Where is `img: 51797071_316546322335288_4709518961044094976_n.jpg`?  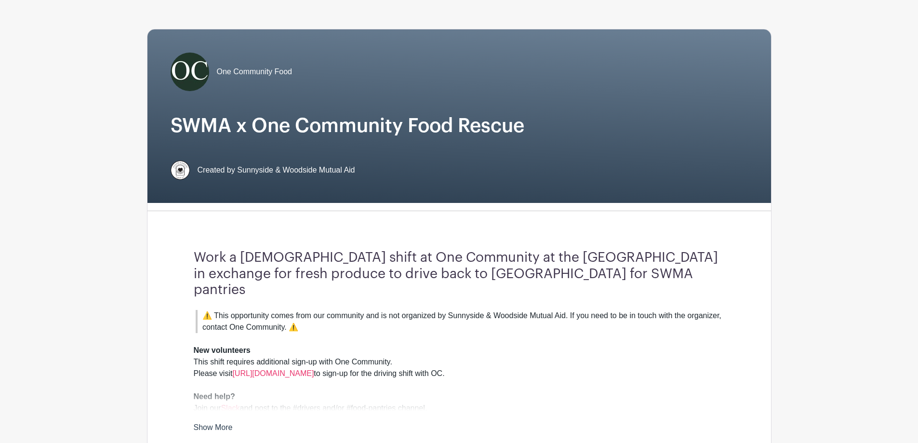
img: 51797071_316546322335288_4709518961044094976_n.jpg is located at coordinates (190, 72).